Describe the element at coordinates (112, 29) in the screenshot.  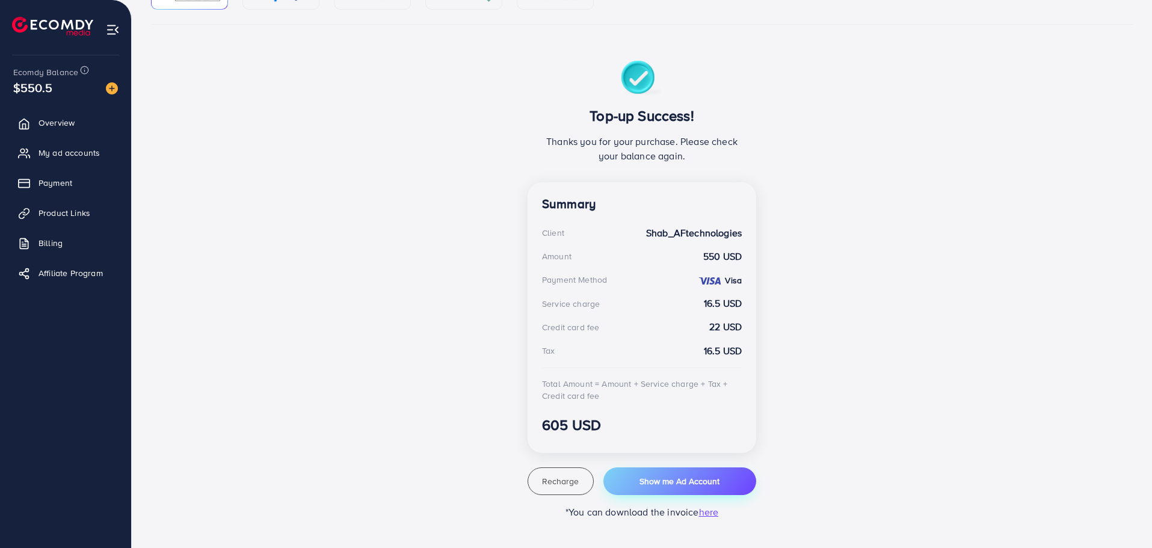
I see `img: menu` at that location.